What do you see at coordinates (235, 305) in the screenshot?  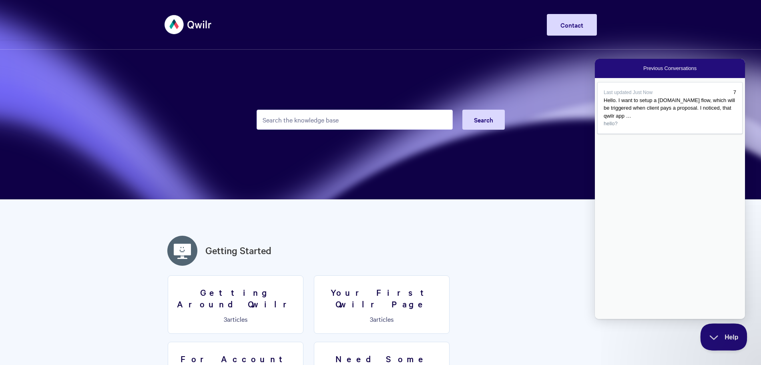 I see `a: Getting Around Qwilr 3articles` at bounding box center [235, 305].